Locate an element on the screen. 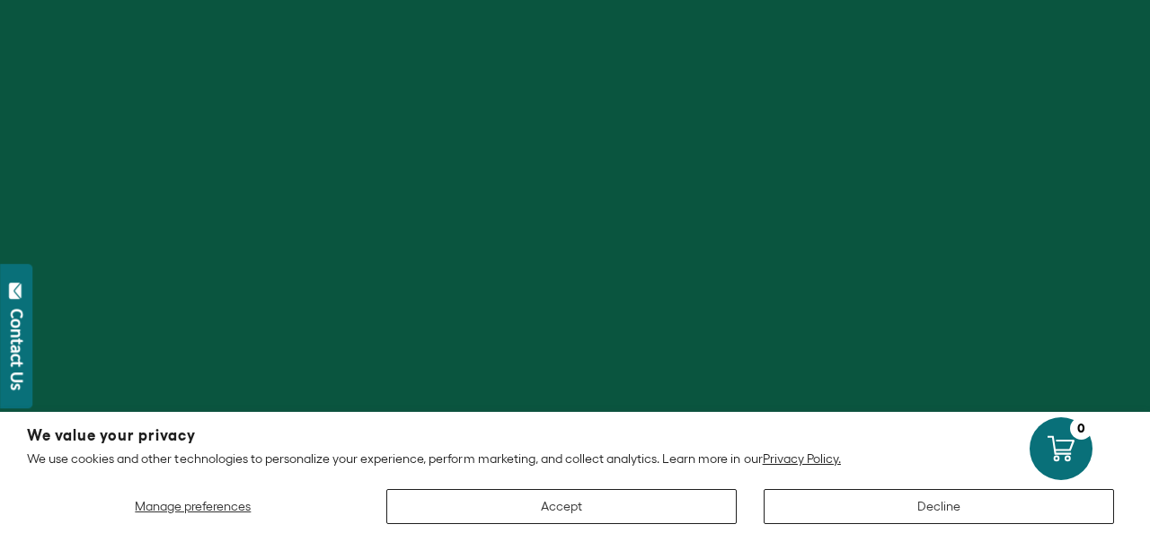  button: Decline is located at coordinates (939, 507).